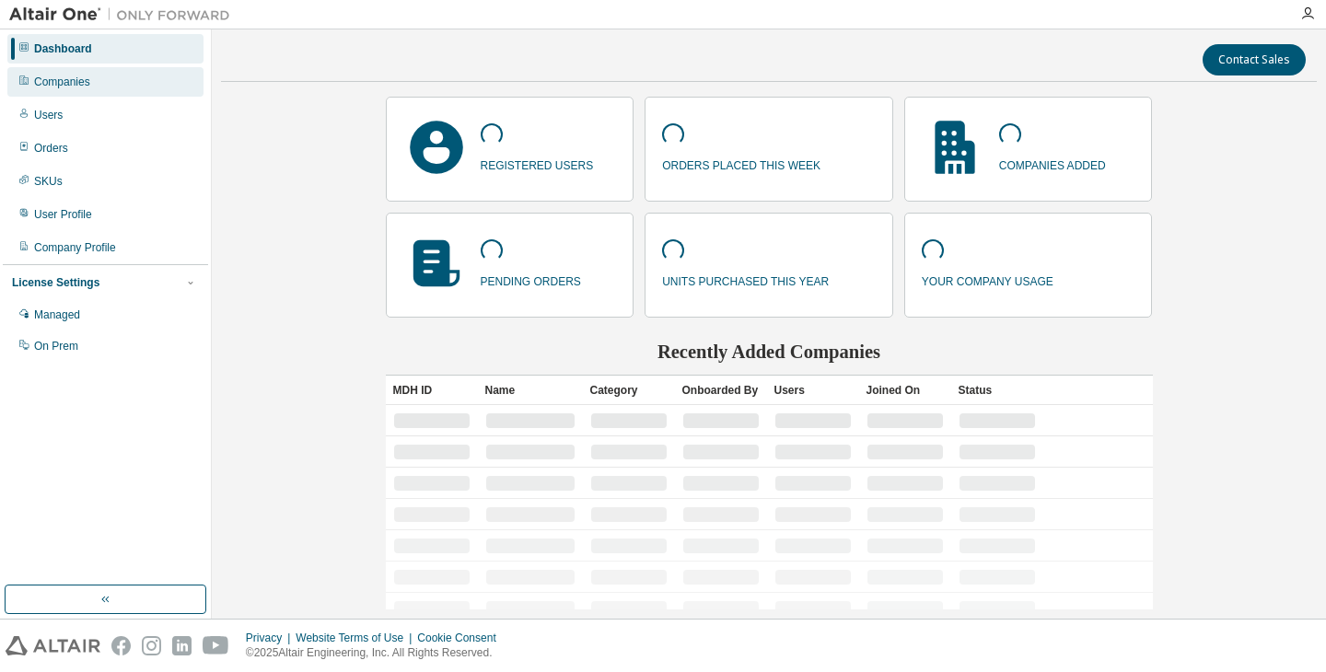 This screenshot has width=1326, height=672. I want to click on img: linkedin.svg, so click(181, 645).